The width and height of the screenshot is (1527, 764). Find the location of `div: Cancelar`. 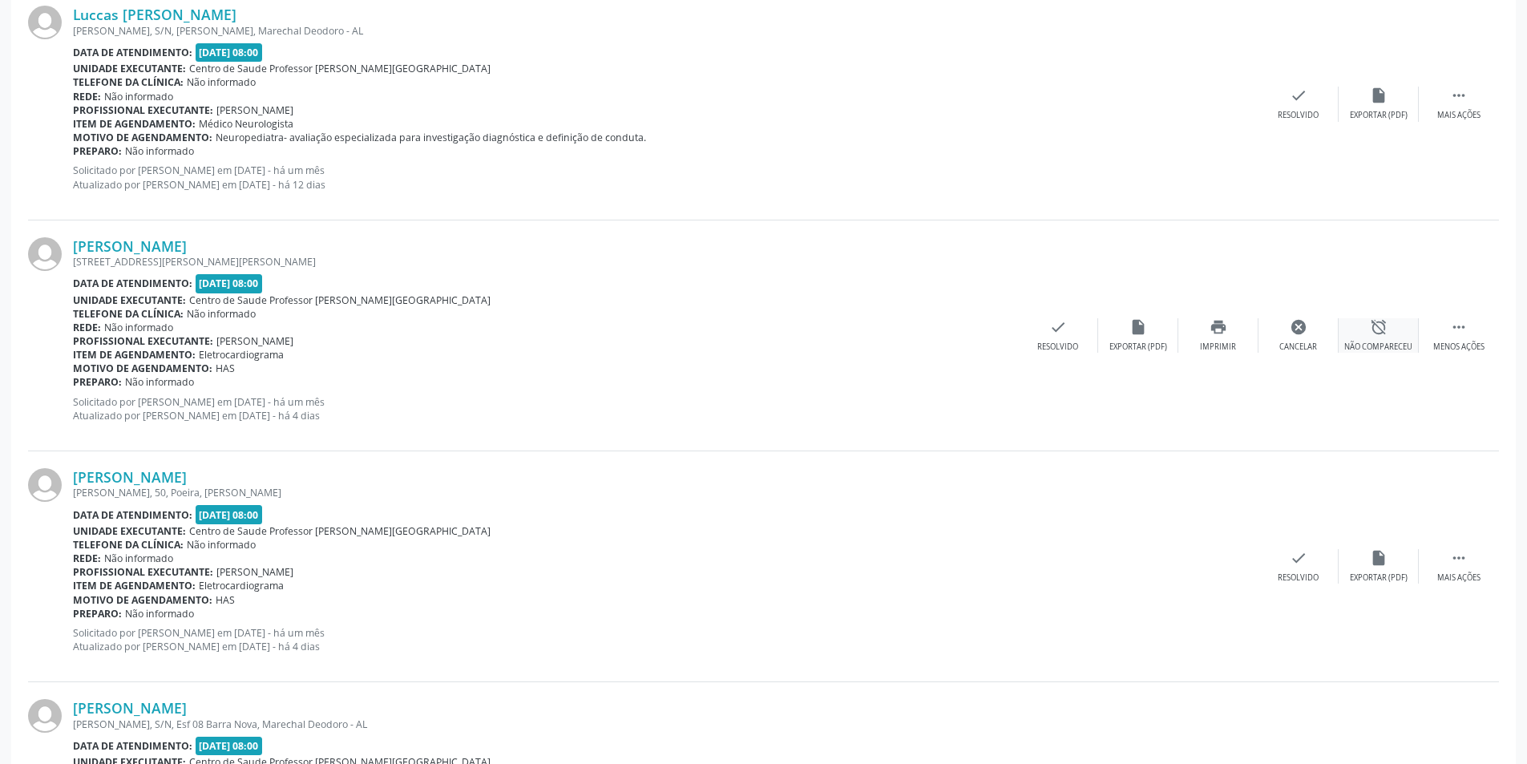

div: Cancelar is located at coordinates (1298, 347).